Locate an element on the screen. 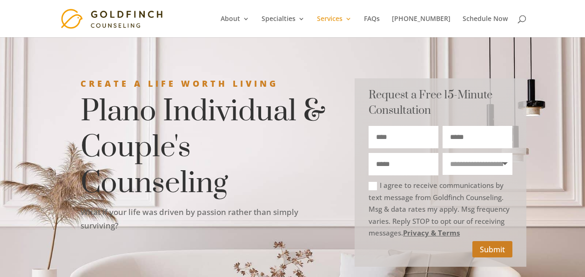  a: Specialties is located at coordinates (283, 26).